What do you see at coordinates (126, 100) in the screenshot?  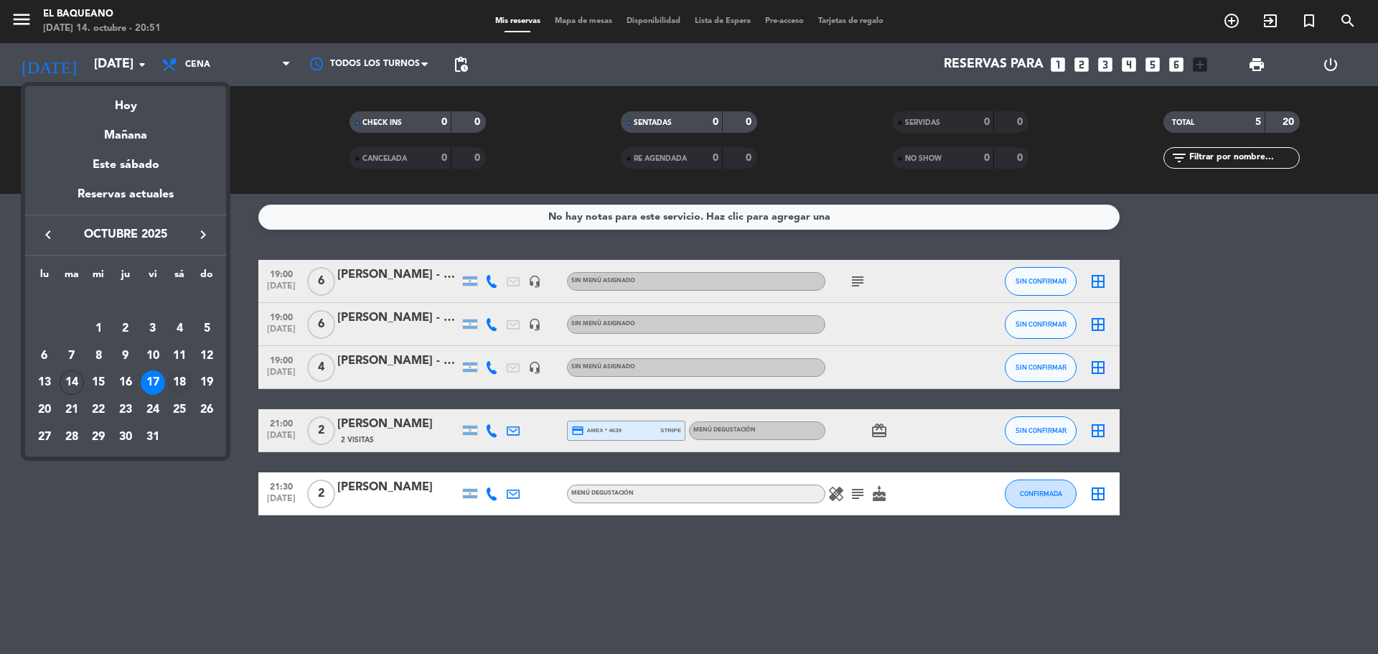 I see `div: Hoy` at bounding box center [126, 100].